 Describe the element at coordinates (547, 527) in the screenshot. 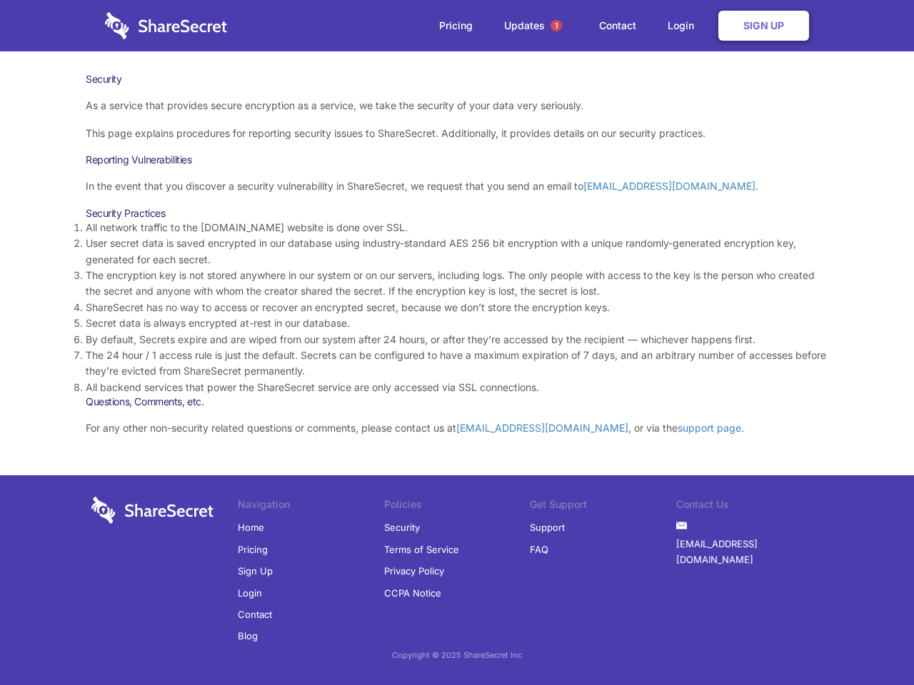

I see `a: Support` at that location.